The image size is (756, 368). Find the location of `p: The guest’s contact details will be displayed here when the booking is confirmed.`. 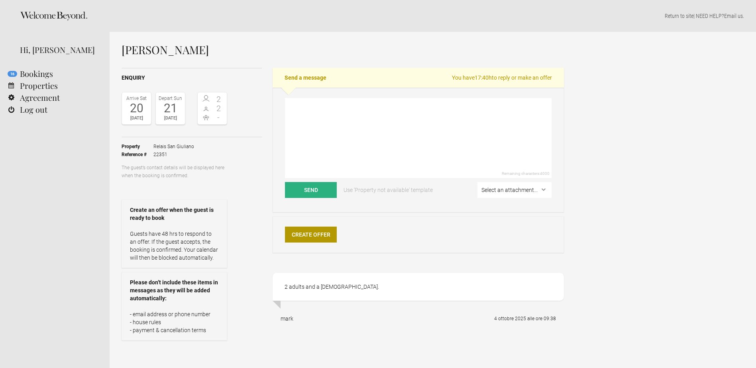

p: The guest’s contact details will be displayed here when the booking is confirmed. is located at coordinates (174, 172).